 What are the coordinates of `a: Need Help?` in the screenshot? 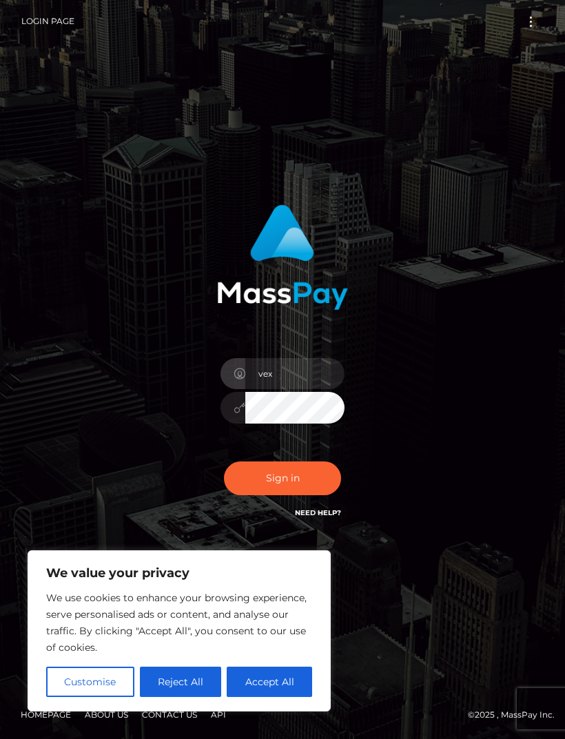 It's located at (318, 513).